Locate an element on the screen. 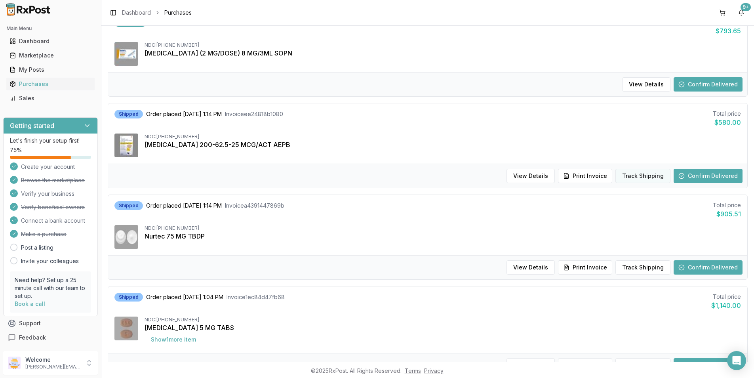 The width and height of the screenshot is (754, 378). div: Nurtec 75 MG TBDP is located at coordinates (443, 236).